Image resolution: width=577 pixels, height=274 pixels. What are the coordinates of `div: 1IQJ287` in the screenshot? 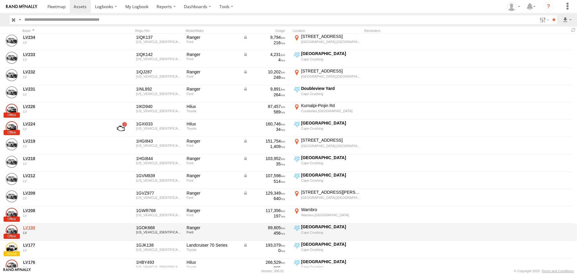 It's located at (159, 72).